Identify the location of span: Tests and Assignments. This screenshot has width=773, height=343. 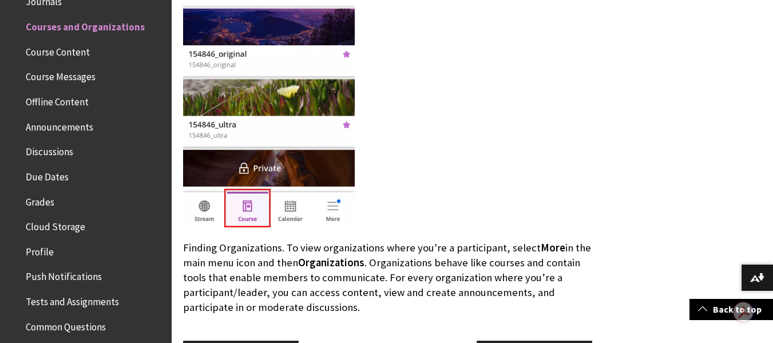
(72, 299).